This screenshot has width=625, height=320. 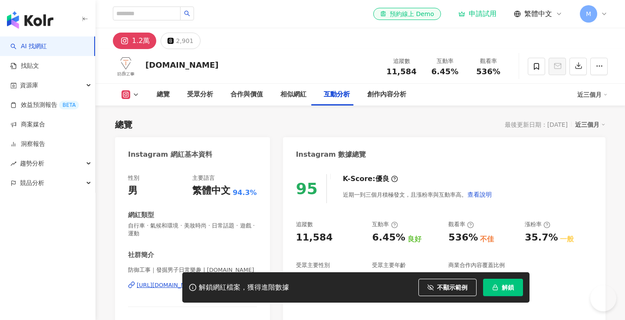 I want to click on div: 受眾主要性別, so click(x=313, y=265).